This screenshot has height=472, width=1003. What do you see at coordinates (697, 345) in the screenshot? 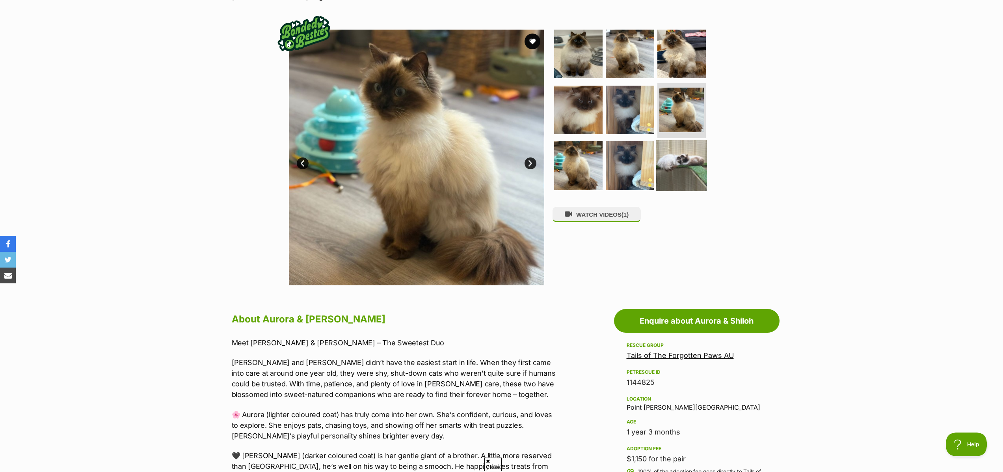
I see `div: Rescue group` at bounding box center [697, 345].